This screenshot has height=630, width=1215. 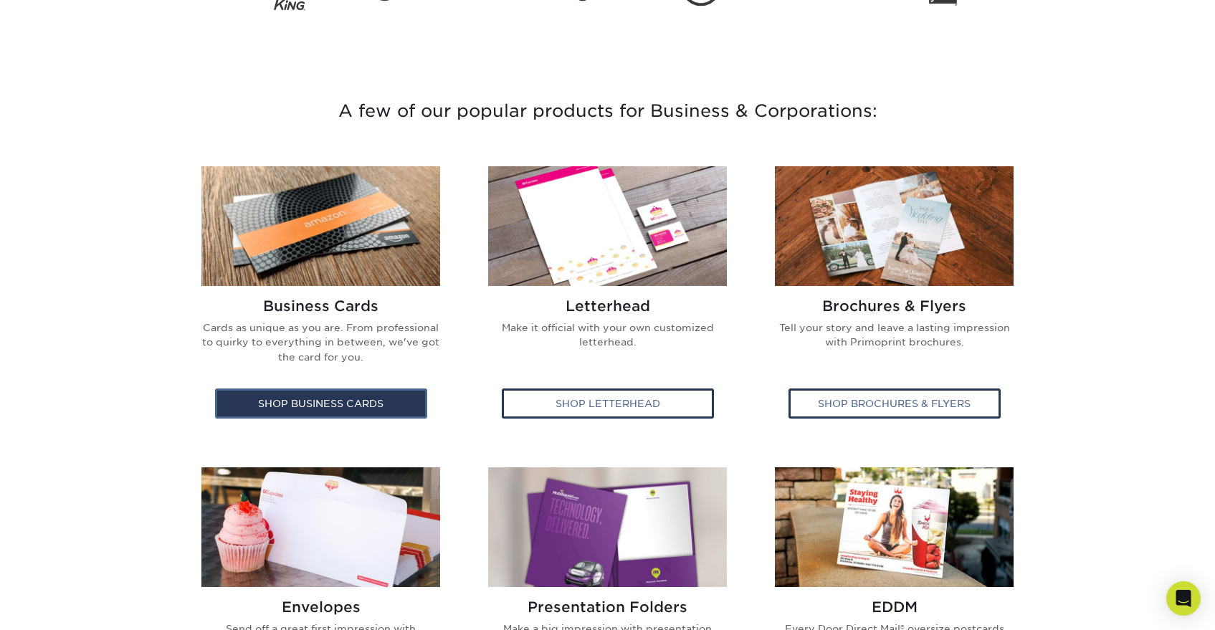 I want to click on h2: EDDM, so click(x=895, y=607).